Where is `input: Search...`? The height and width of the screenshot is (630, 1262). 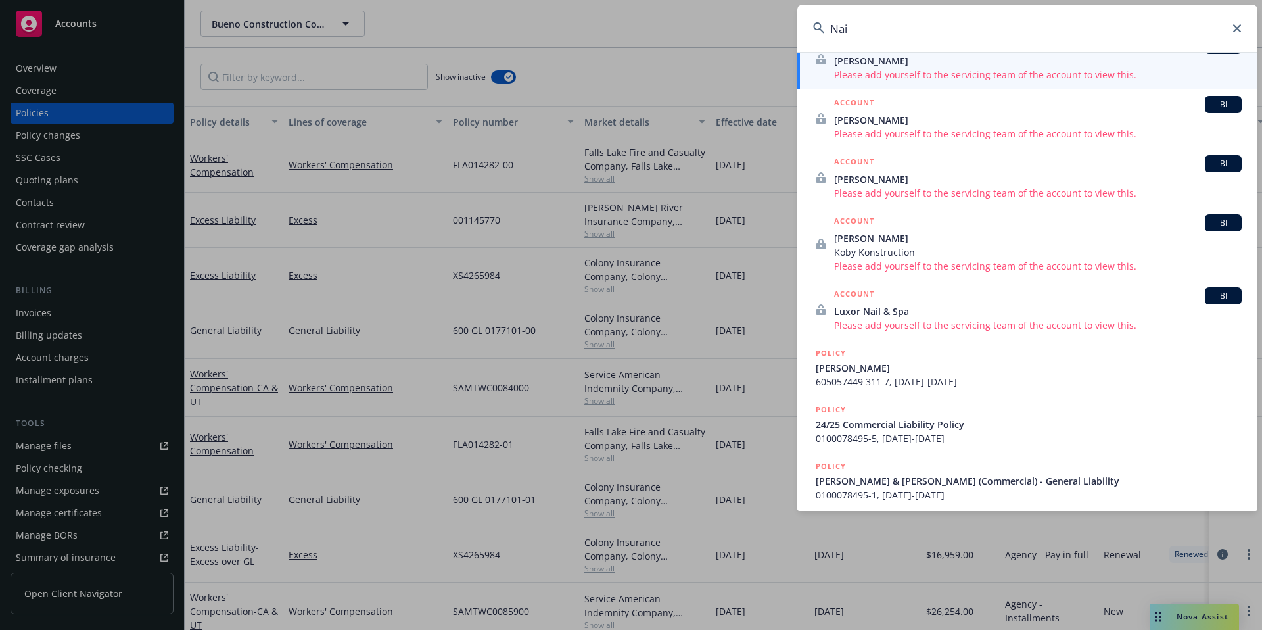
input: Search... is located at coordinates (1028, 28).